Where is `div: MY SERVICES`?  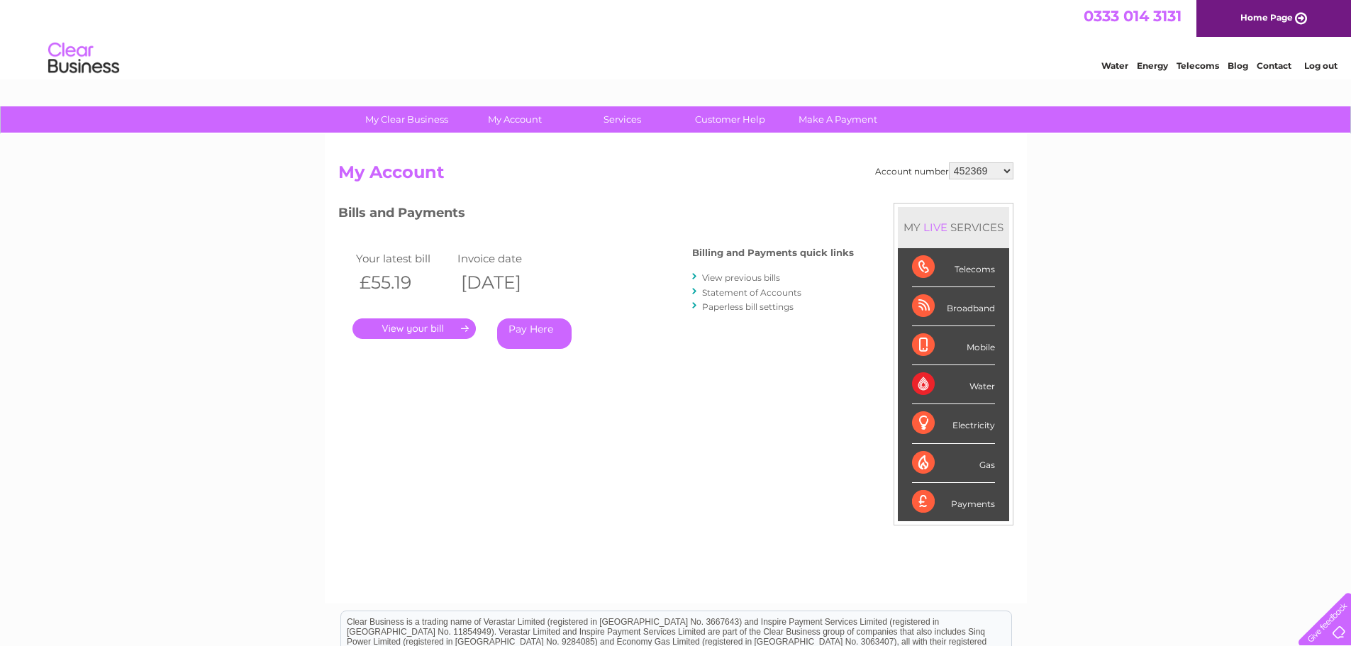
div: MY SERVICES is located at coordinates (953, 227).